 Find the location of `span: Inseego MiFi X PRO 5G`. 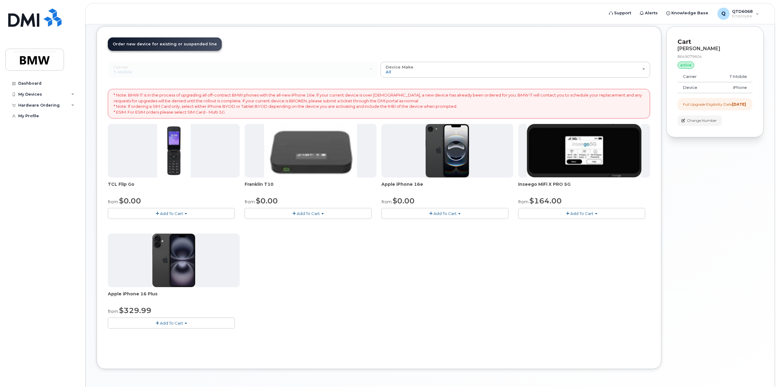

span: Inseego MiFi X PRO 5G is located at coordinates (584, 187).